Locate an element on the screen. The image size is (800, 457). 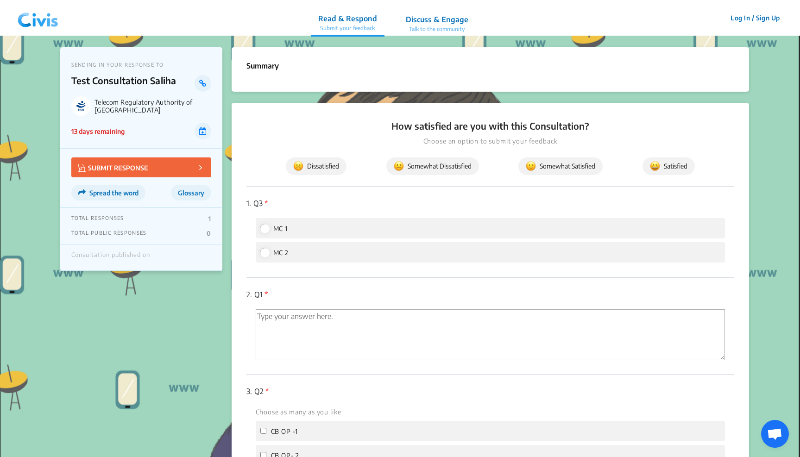
textarea: 'Type your answer here.' | translate is located at coordinates (490, 335).